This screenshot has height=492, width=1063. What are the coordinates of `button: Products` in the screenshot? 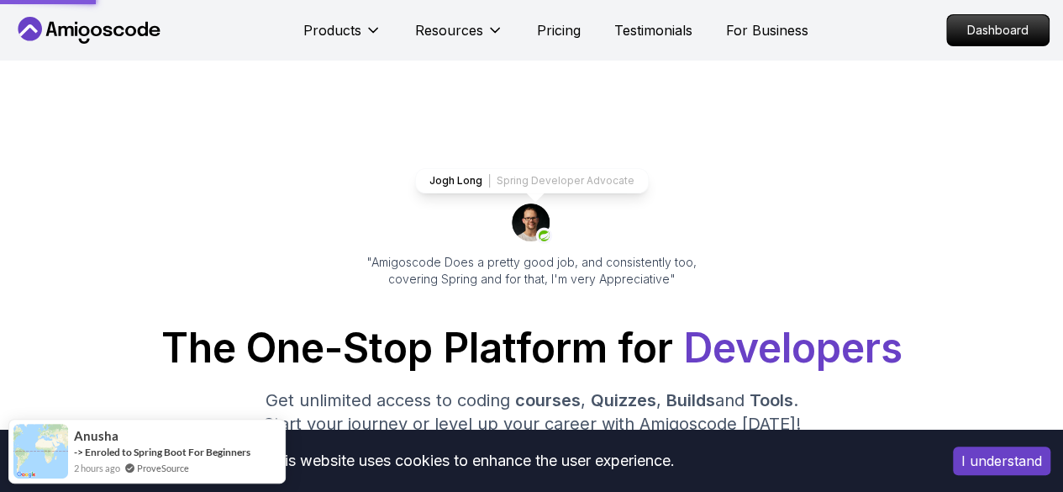 It's located at (342, 37).